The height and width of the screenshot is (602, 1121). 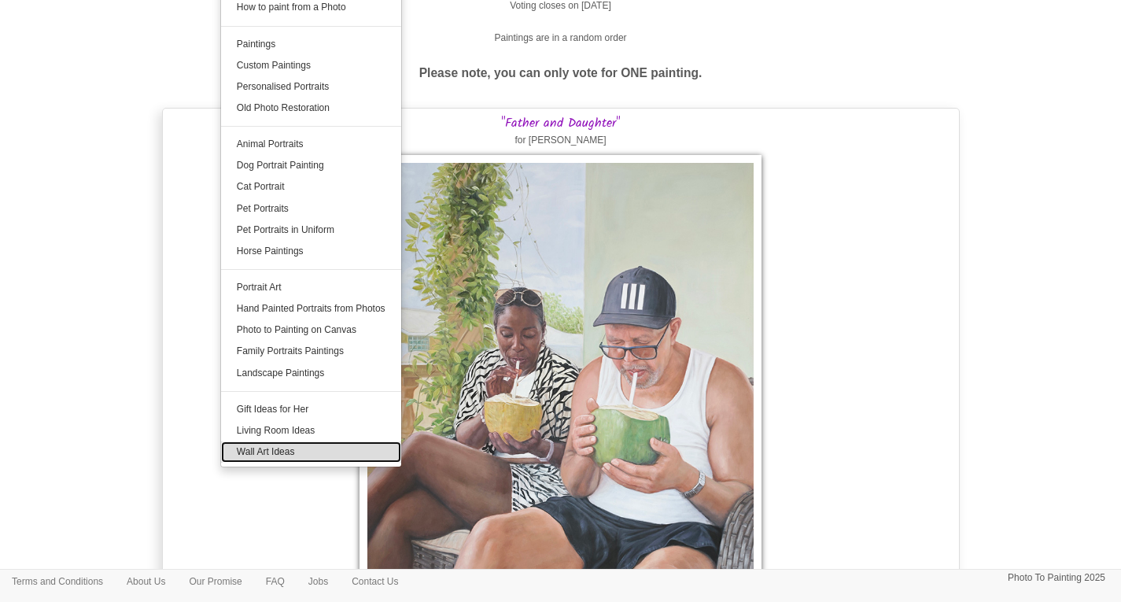 What do you see at coordinates (311, 409) in the screenshot?
I see `a: Gift Ideas for Her` at bounding box center [311, 409].